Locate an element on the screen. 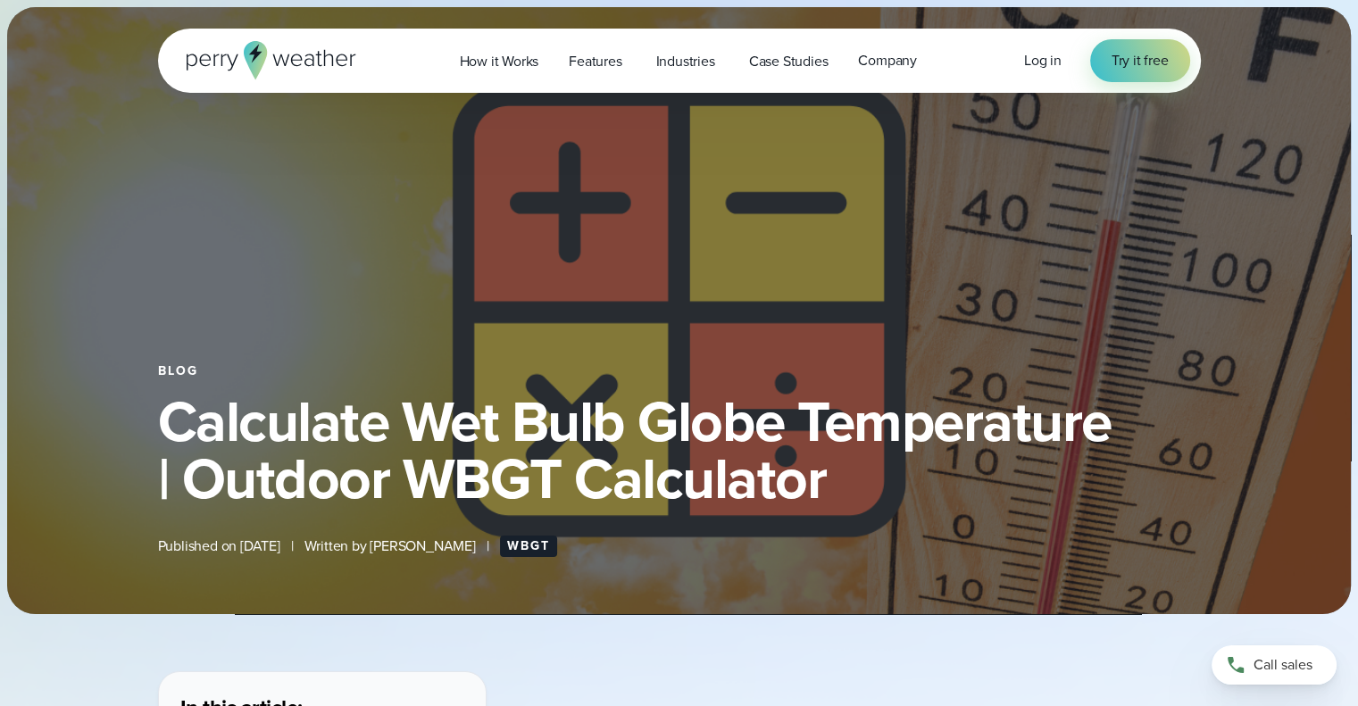  div: Blog is located at coordinates (679, 371).